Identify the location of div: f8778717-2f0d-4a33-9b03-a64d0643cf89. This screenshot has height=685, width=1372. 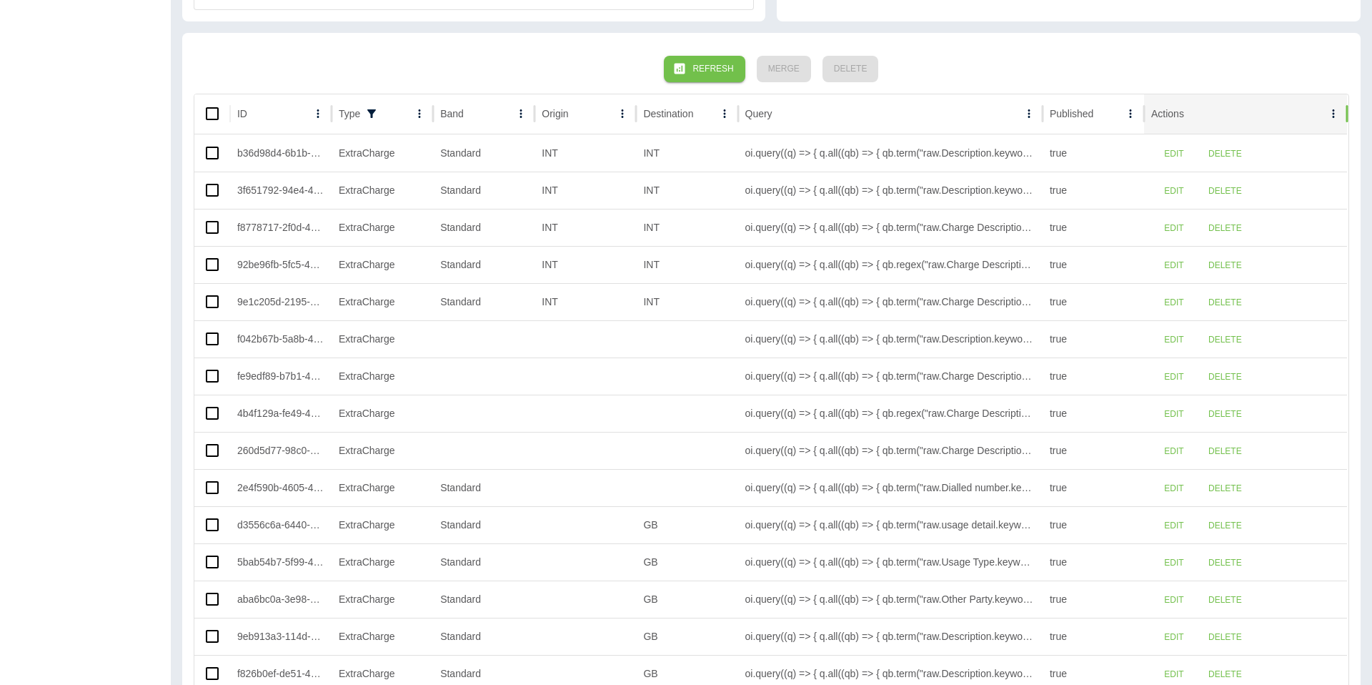
(281, 227).